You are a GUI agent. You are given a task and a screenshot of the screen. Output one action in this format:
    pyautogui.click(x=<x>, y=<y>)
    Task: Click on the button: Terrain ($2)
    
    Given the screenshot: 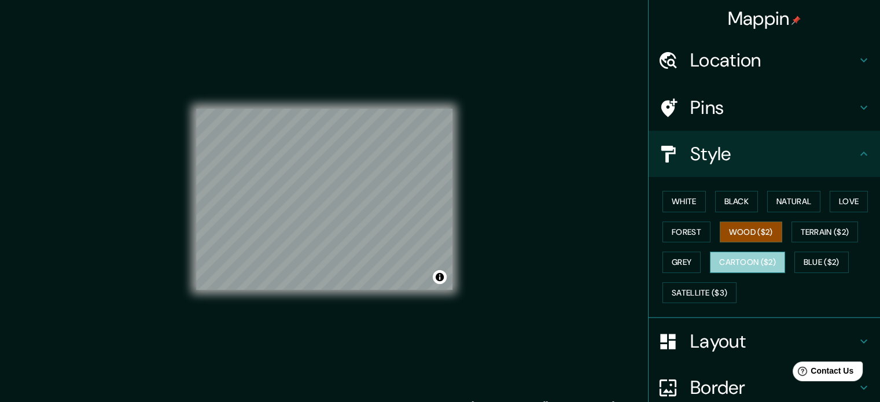 What is the action you would take?
    pyautogui.click(x=825, y=232)
    